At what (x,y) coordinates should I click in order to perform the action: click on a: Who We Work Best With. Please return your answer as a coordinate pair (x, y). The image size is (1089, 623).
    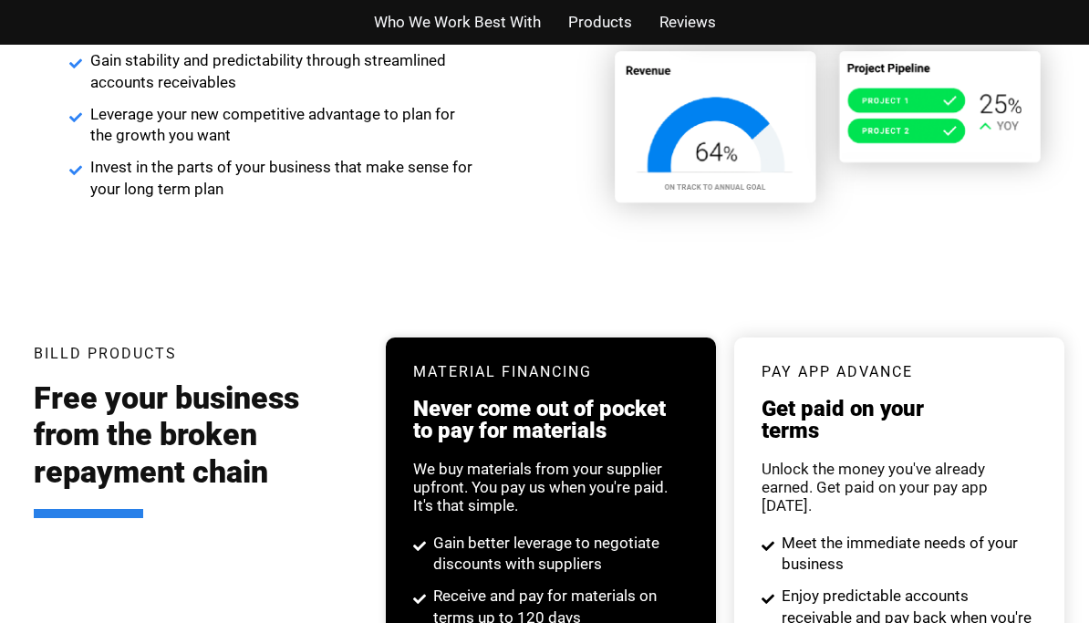
    Looking at the image, I should click on (457, 22).